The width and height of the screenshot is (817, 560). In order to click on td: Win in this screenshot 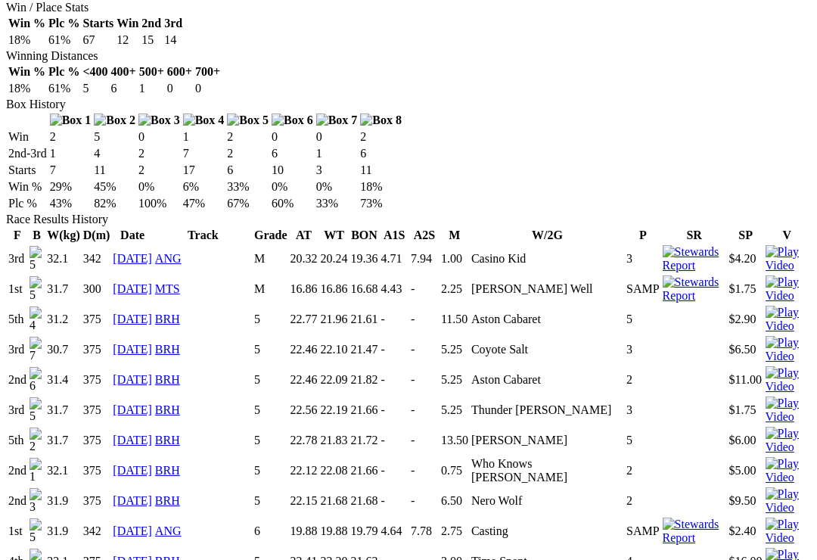, I will do `click(27, 137)`.